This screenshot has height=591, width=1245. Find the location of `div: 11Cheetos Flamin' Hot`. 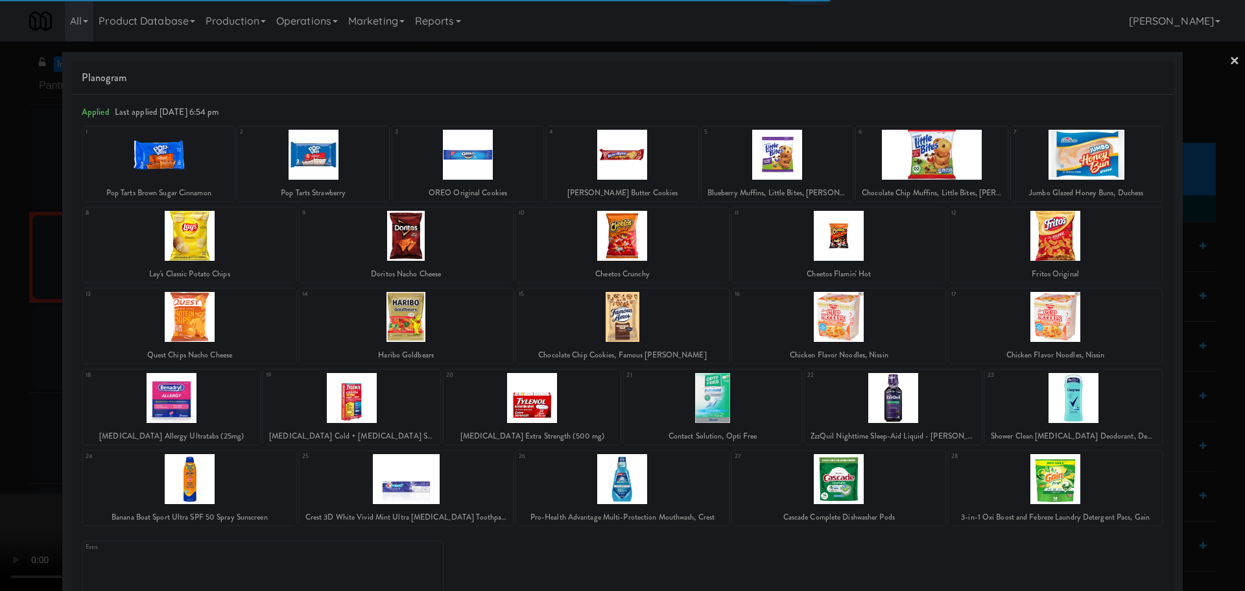

div: 11Cheetos Flamin' Hot is located at coordinates (838, 244).